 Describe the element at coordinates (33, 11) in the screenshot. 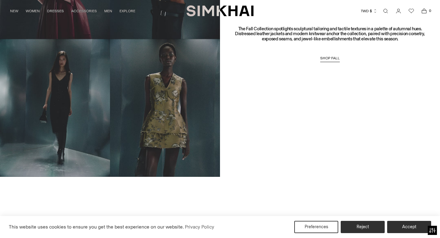

I see `a: WOMEN` at that location.